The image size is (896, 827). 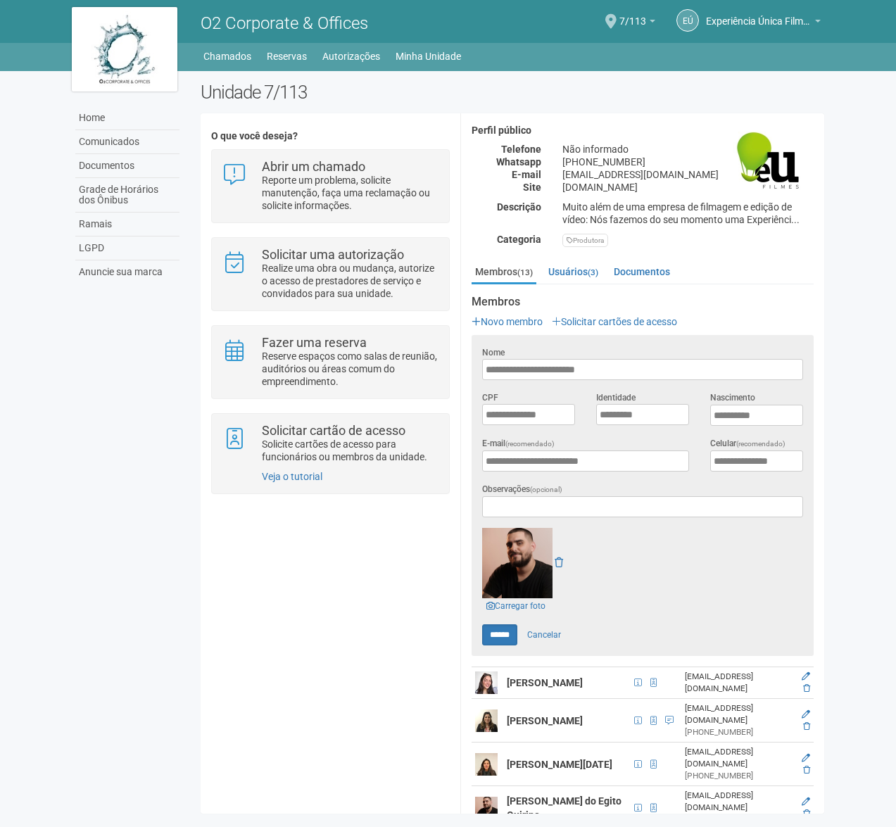 I want to click on a: Autorizações, so click(x=351, y=56).